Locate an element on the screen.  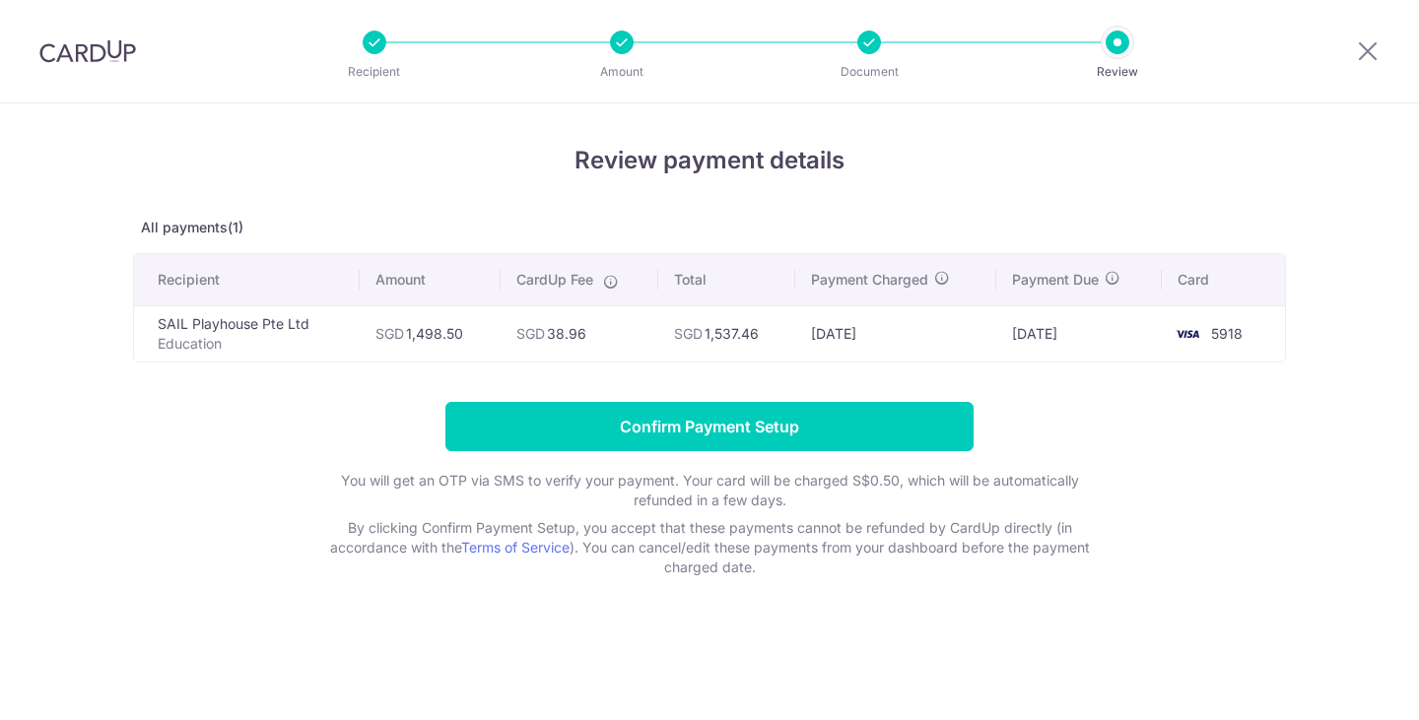
span: 5918 is located at coordinates (1227, 333).